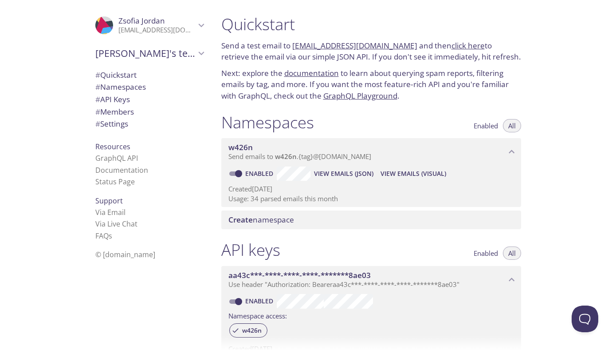 This screenshot has height=350, width=616. Describe the element at coordinates (122, 170) in the screenshot. I see `a: Documentation` at that location.